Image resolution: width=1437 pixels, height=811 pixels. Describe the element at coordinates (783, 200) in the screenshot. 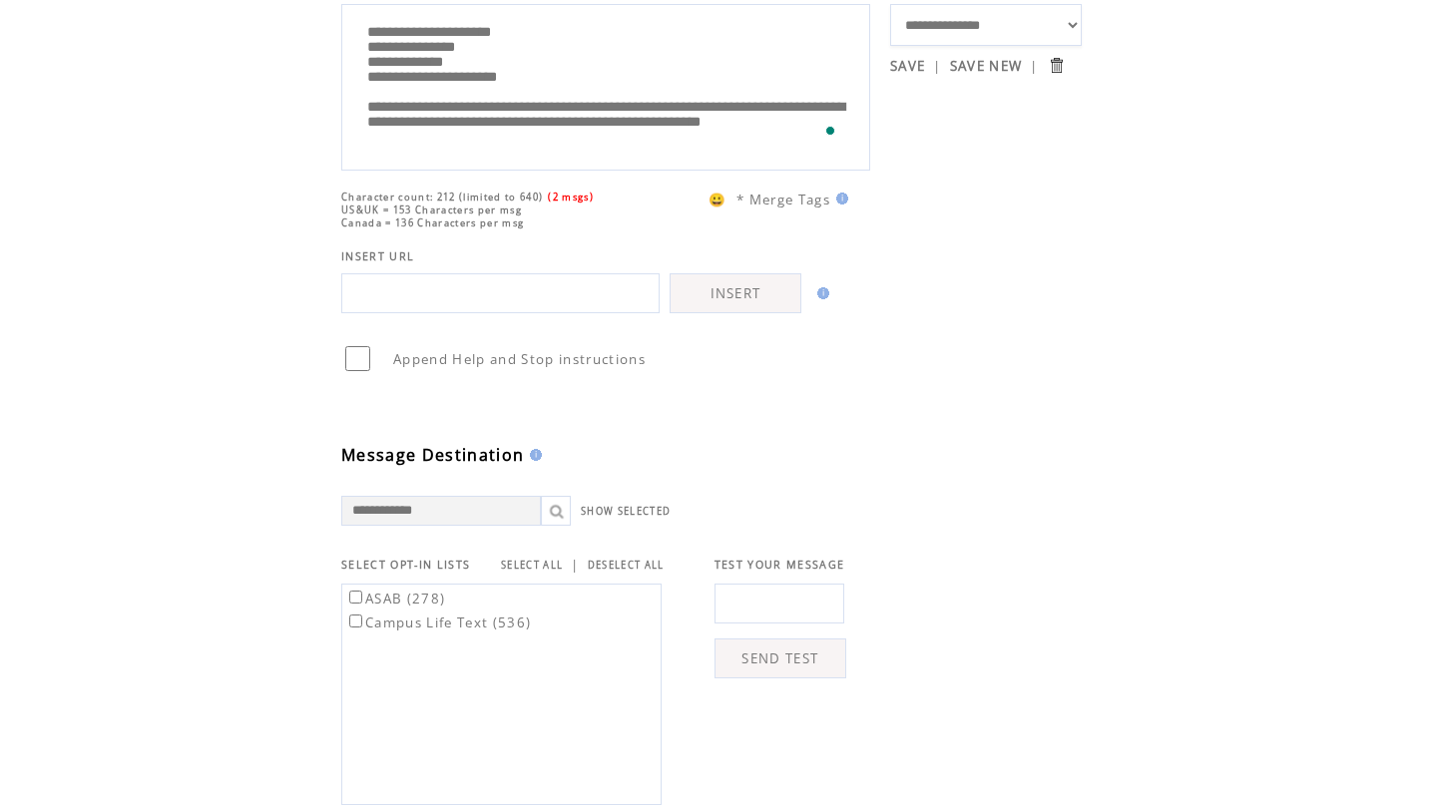

I see `span: * Merge Tags` at that location.